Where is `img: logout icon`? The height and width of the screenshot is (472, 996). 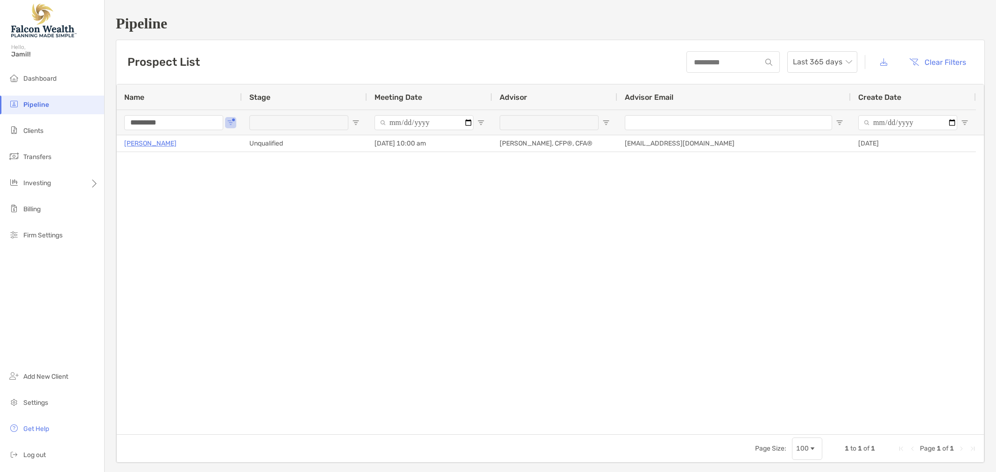 img: logout icon is located at coordinates (14, 455).